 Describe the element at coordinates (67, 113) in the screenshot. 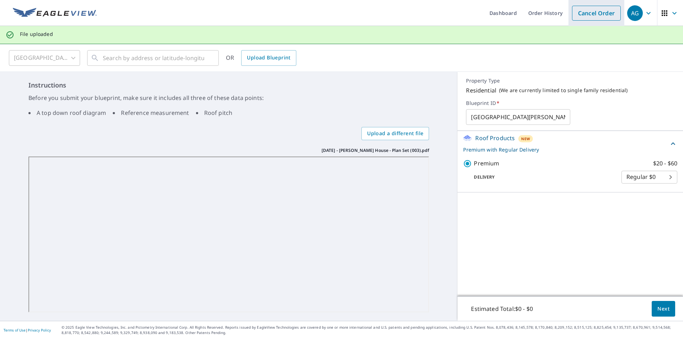

I see `li: A top down roof diagram` at that location.